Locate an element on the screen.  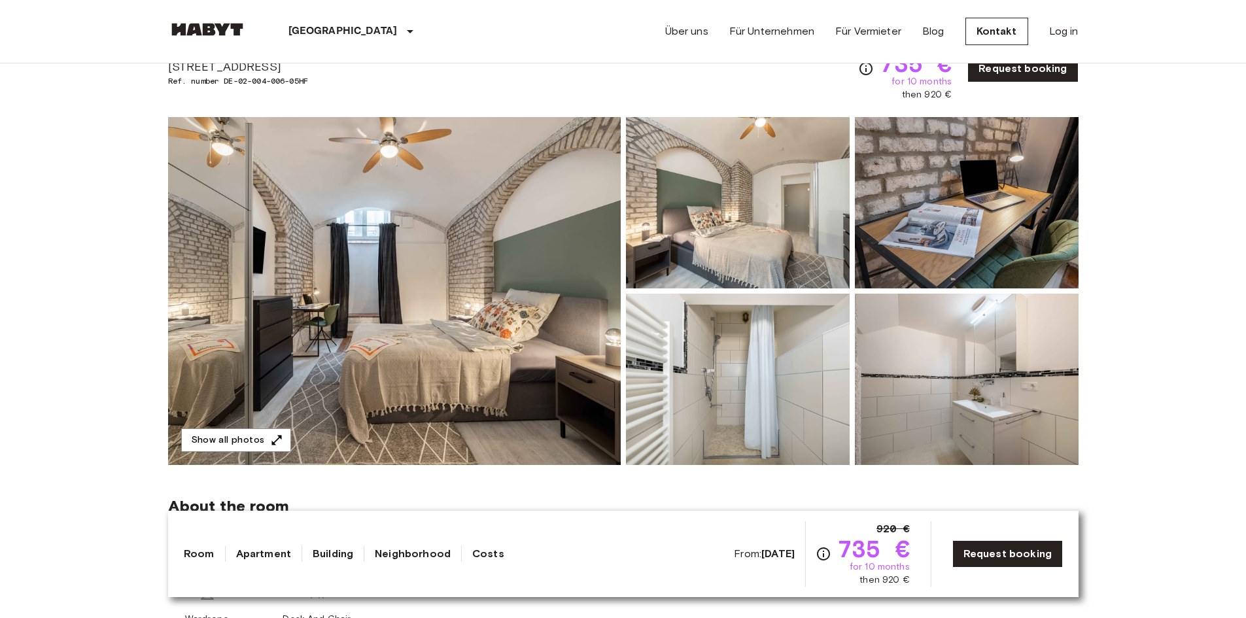
a: Building is located at coordinates (332, 554).